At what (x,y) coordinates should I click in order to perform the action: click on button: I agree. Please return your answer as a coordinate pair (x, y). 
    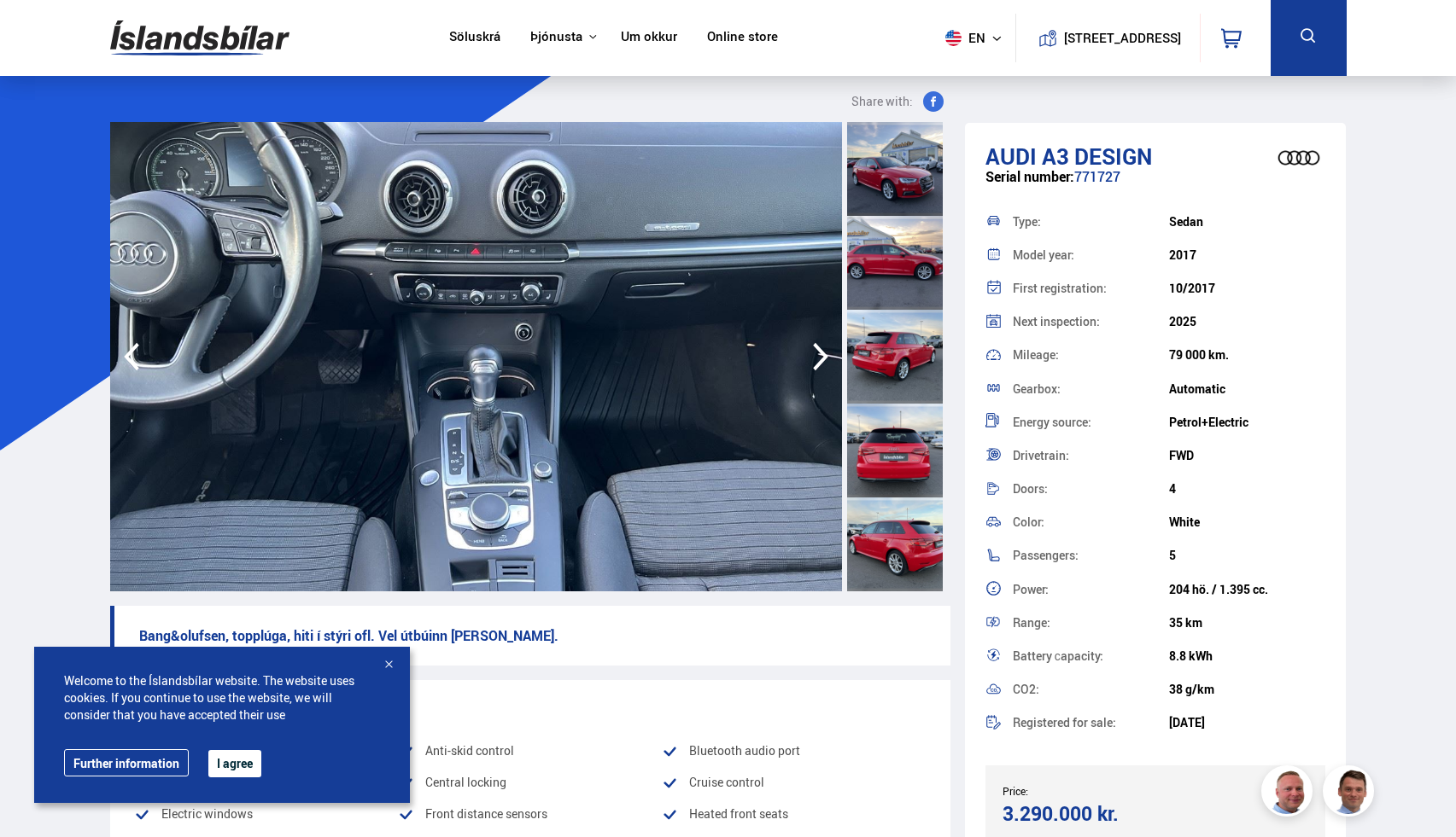
    Looking at the image, I should click on (235, 764).